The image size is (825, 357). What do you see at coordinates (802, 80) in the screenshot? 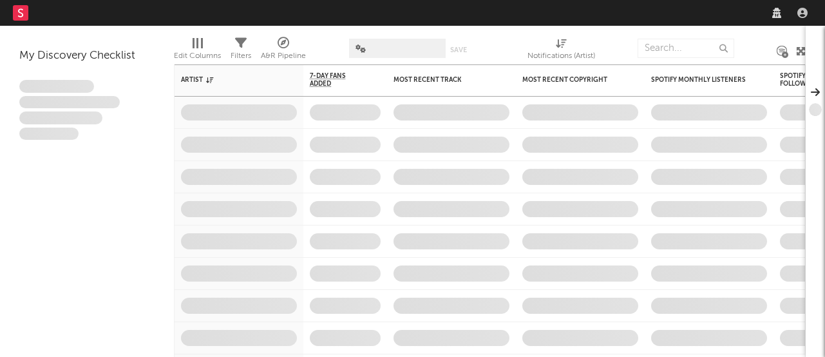
I see `div: Spotify Followers` at bounding box center [802, 80].